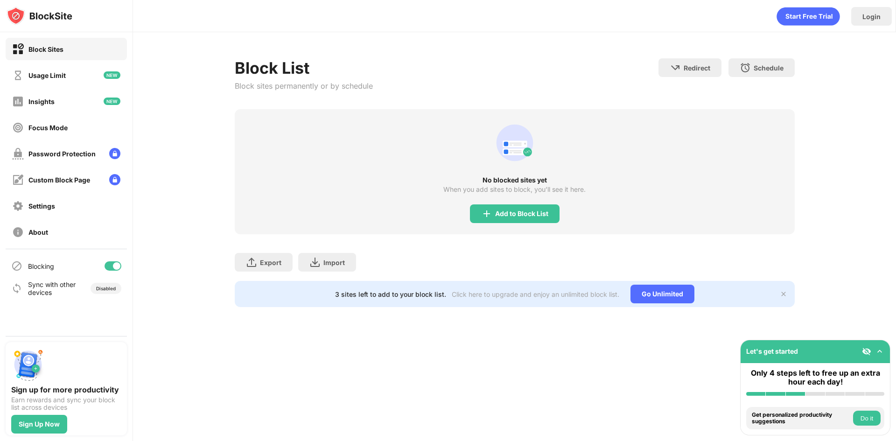 The image size is (896, 441). Describe the element at coordinates (39, 424) in the screenshot. I see `div: Sign Up Now` at that location.